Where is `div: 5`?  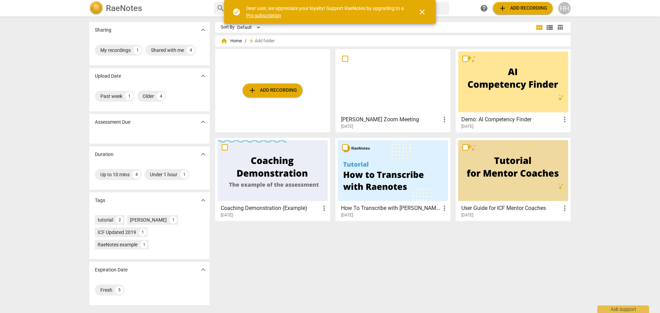 div: 5 is located at coordinates (119, 290).